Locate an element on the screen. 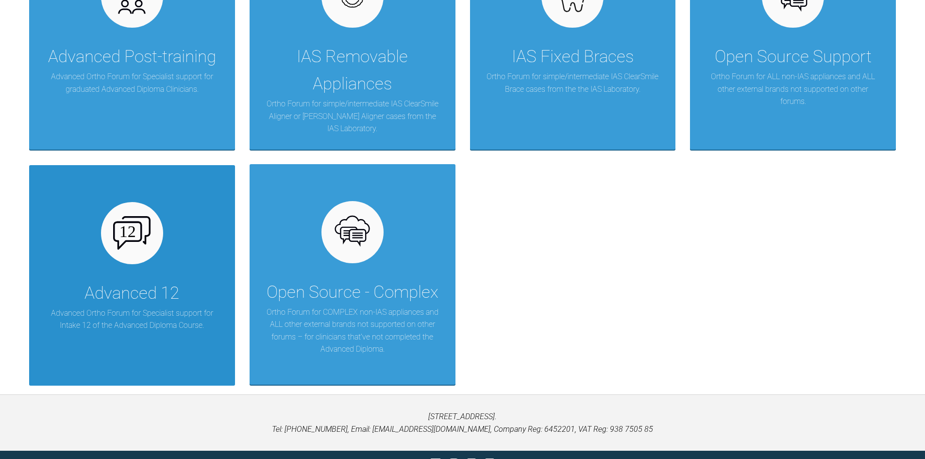 Image resolution: width=925 pixels, height=459 pixels. img: advanced-12.503f70cd.svg is located at coordinates (132, 233).